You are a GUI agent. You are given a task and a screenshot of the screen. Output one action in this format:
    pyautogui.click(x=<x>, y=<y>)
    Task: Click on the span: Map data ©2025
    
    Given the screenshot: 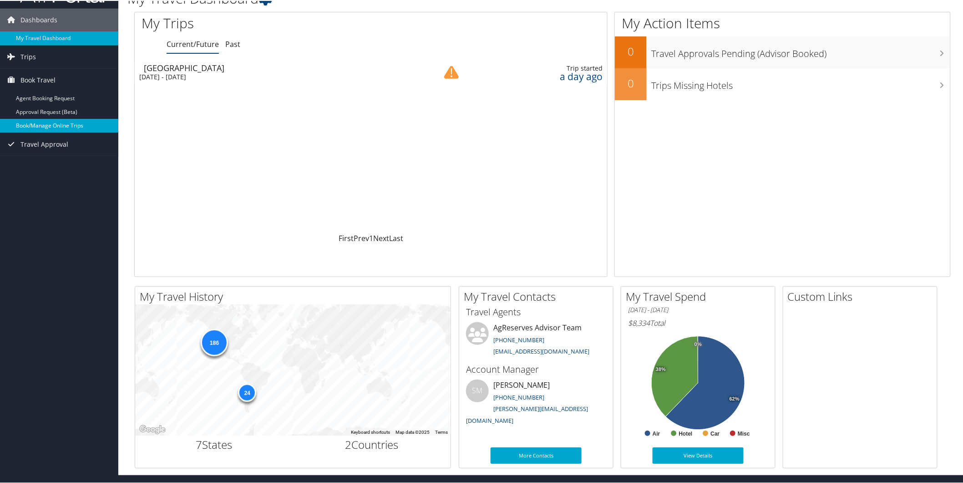 What is the action you would take?
    pyautogui.click(x=412, y=431)
    